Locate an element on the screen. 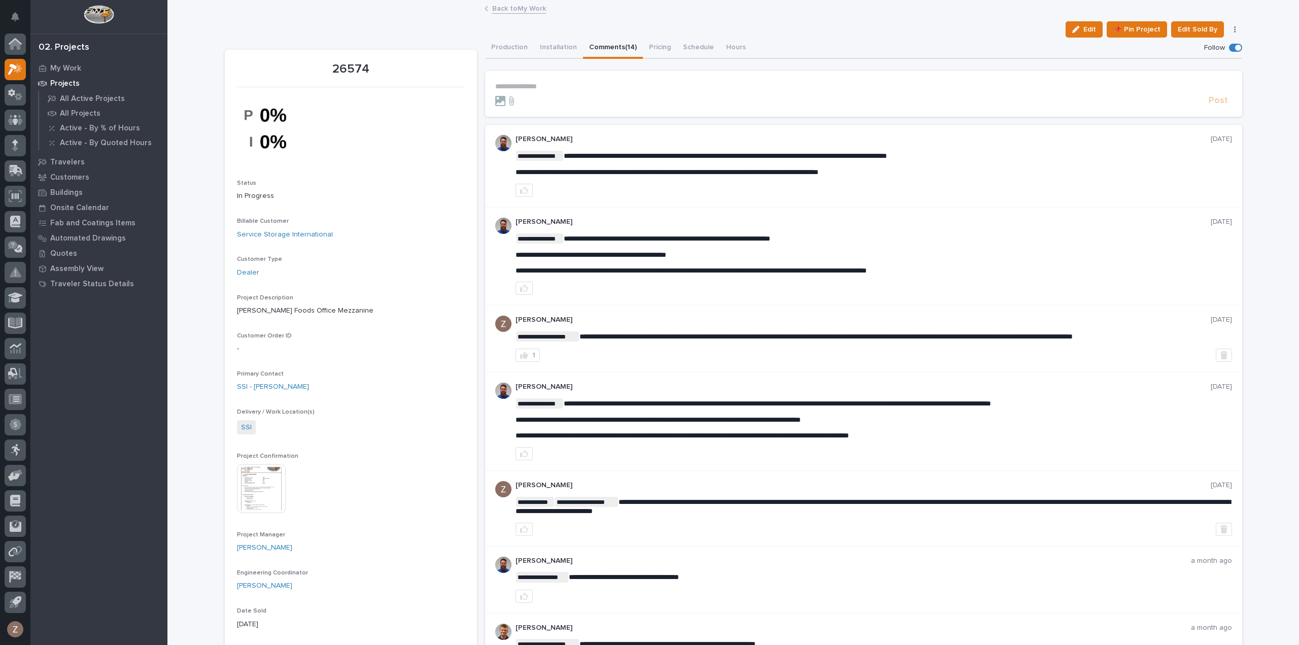 The width and height of the screenshot is (1299, 645). a: All Projects is located at coordinates (103, 113).